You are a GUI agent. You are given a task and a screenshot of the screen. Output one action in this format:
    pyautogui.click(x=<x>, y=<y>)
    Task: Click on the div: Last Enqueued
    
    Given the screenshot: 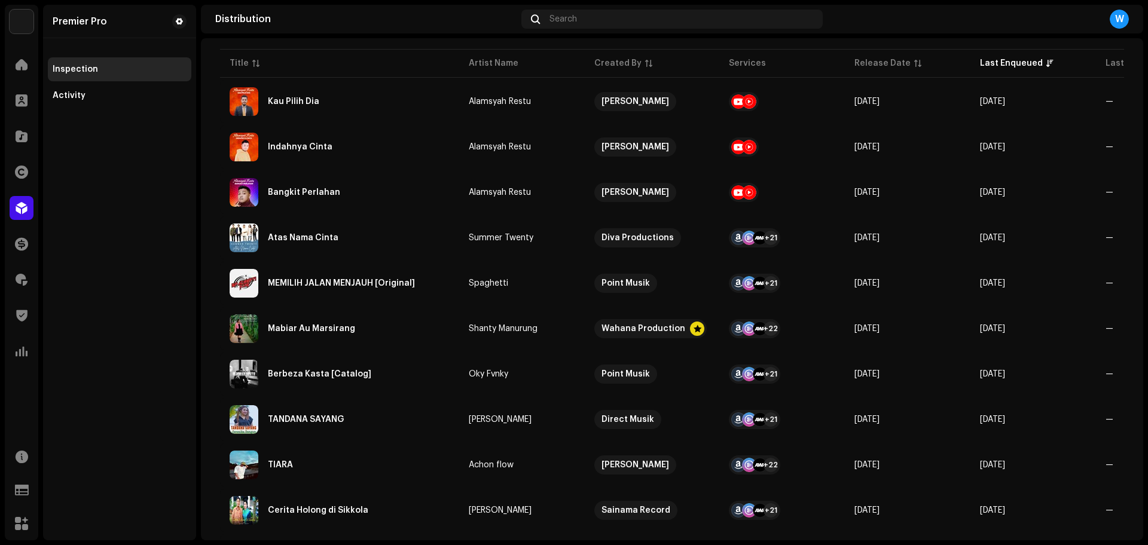 What is the action you would take?
    pyautogui.click(x=1011, y=63)
    